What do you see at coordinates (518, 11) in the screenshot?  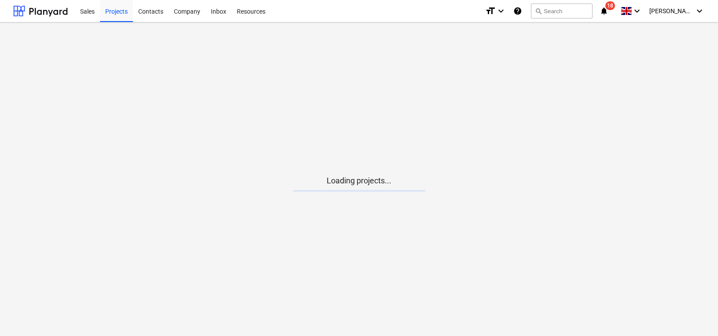 I see `i: Knowledge base` at bounding box center [518, 11].